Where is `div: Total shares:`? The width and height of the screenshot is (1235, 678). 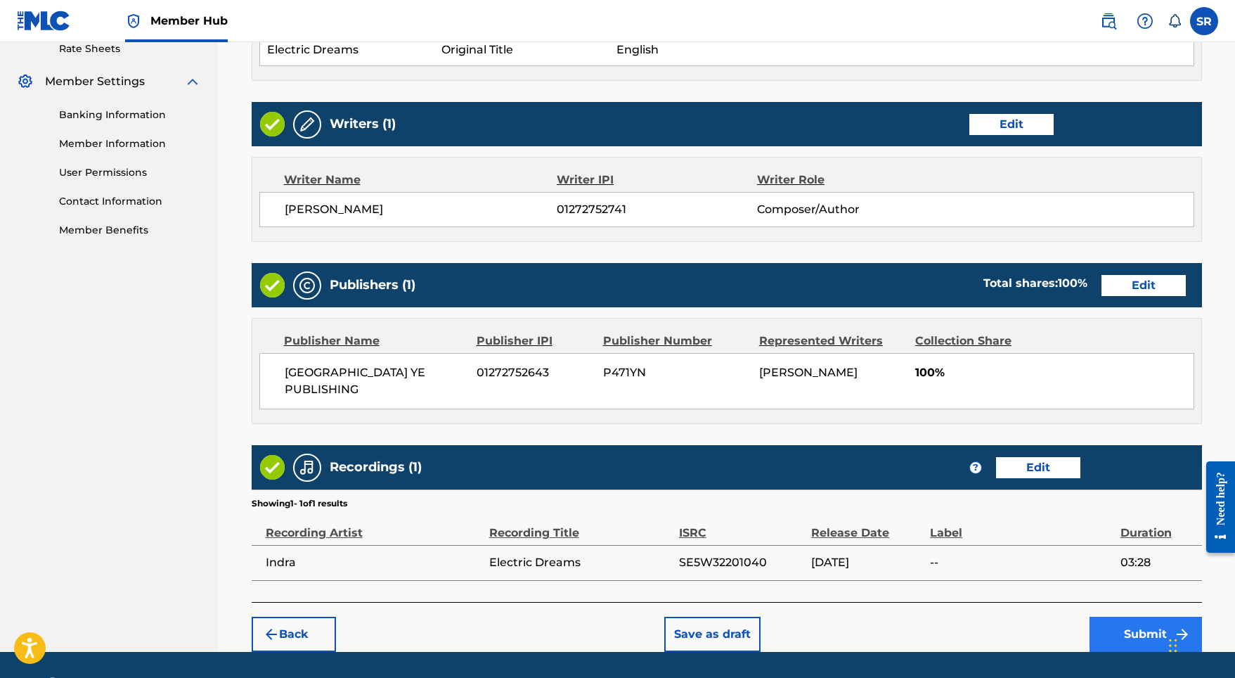 div: Total shares: is located at coordinates (1036, 283).